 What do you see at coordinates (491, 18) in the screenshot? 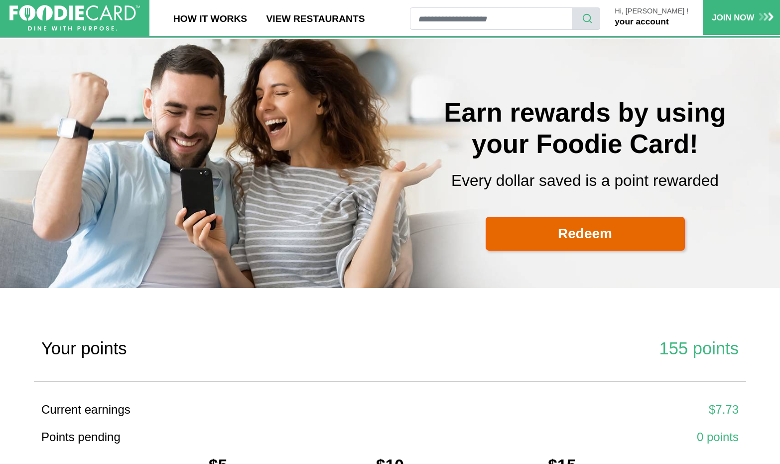
I see `input: restaurant search` at bounding box center [491, 18].